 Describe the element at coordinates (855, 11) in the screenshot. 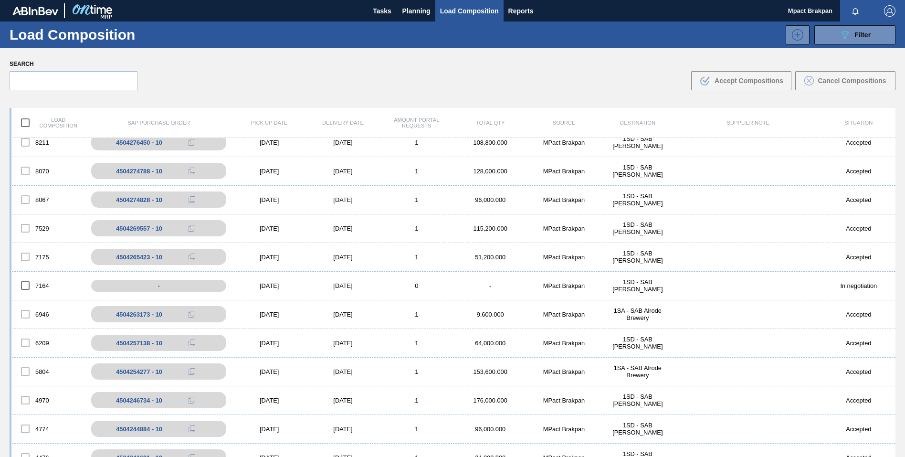

I see `button: Notifications` at that location.